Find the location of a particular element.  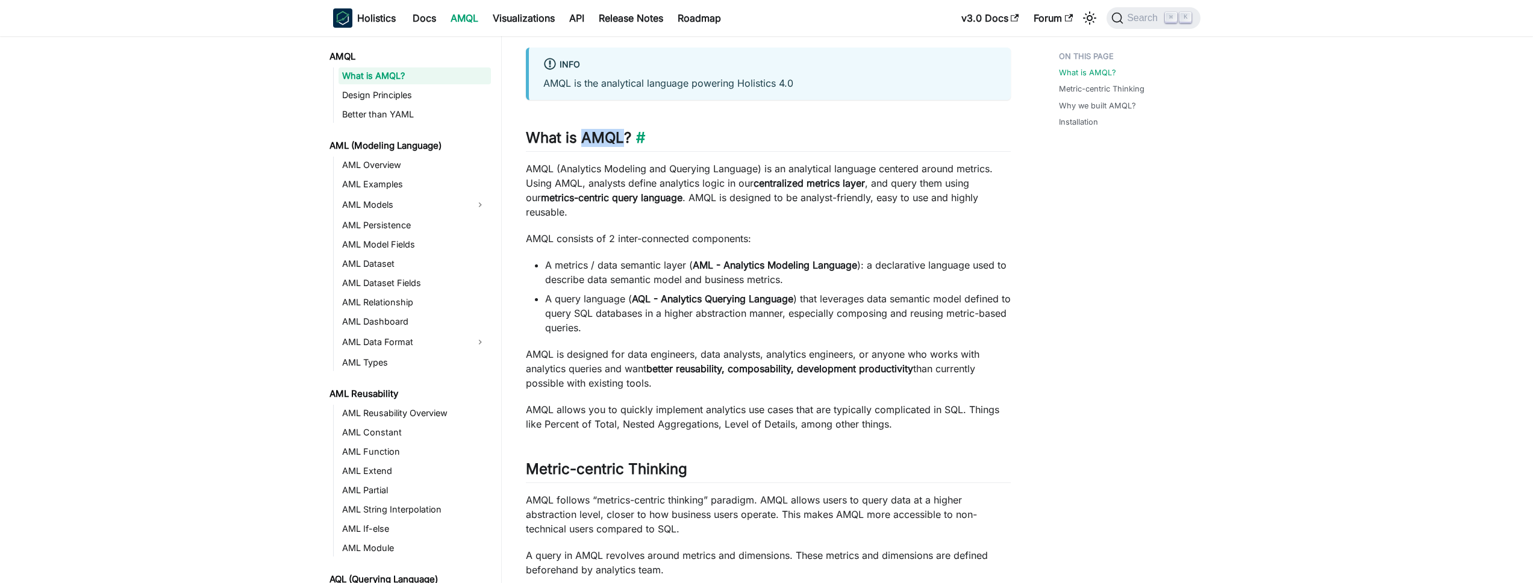

li: A query language ( ) that leverages data semantic model defined to query SQL databases in a highe... is located at coordinates (777, 313).